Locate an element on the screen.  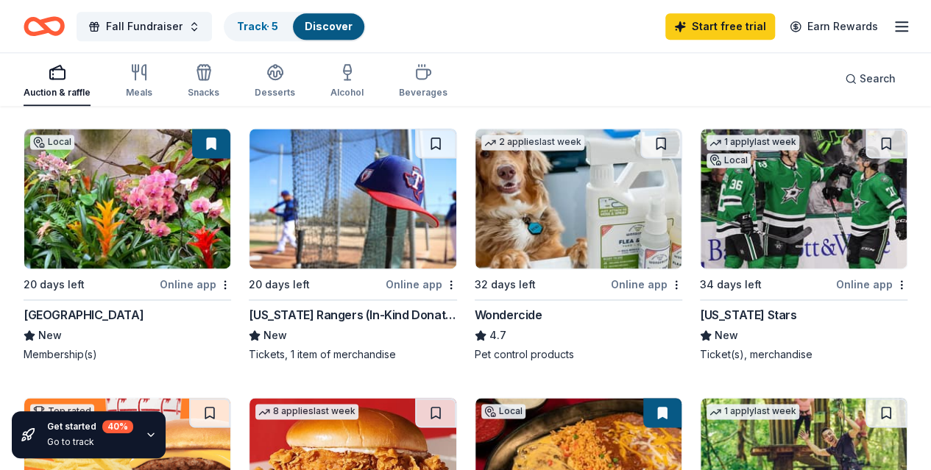
a: Home is located at coordinates (44, 26).